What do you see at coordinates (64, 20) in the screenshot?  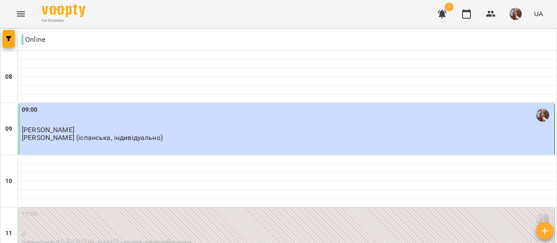 I see `span: For Business` at bounding box center [64, 20].